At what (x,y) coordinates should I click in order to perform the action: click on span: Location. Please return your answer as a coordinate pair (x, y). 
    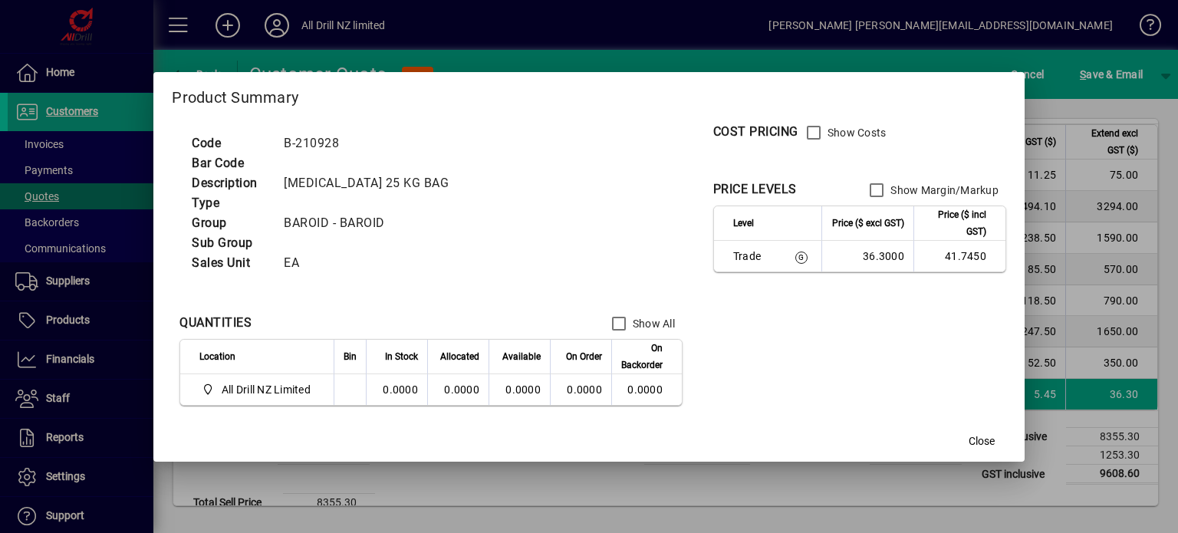
    Looking at the image, I should click on (217, 357).